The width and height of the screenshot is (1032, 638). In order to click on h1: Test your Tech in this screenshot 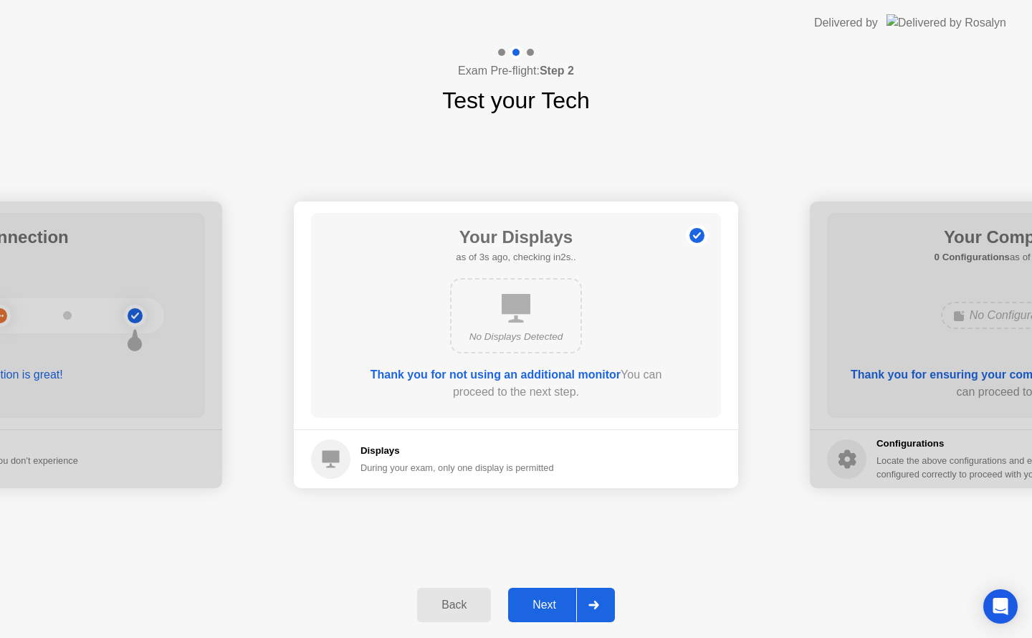, I will do `click(516, 100)`.